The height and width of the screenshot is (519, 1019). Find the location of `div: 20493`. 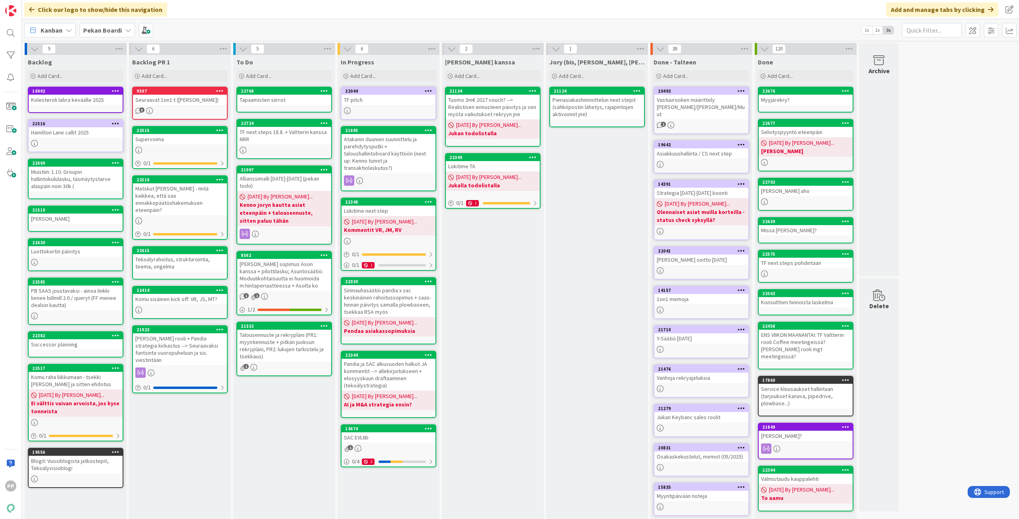

div: 20493 is located at coordinates (701, 91).